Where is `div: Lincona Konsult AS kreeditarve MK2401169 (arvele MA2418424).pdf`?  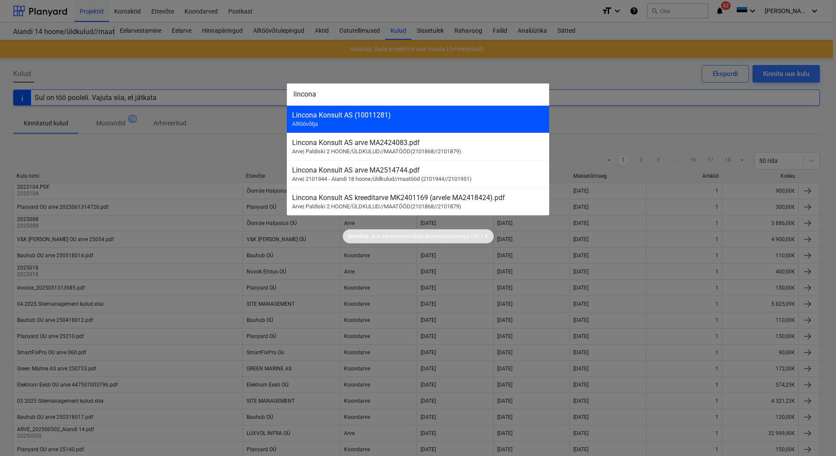 div: Lincona Konsult AS kreeditarve MK2401169 (arvele MA2418424).pdf is located at coordinates (418, 198).